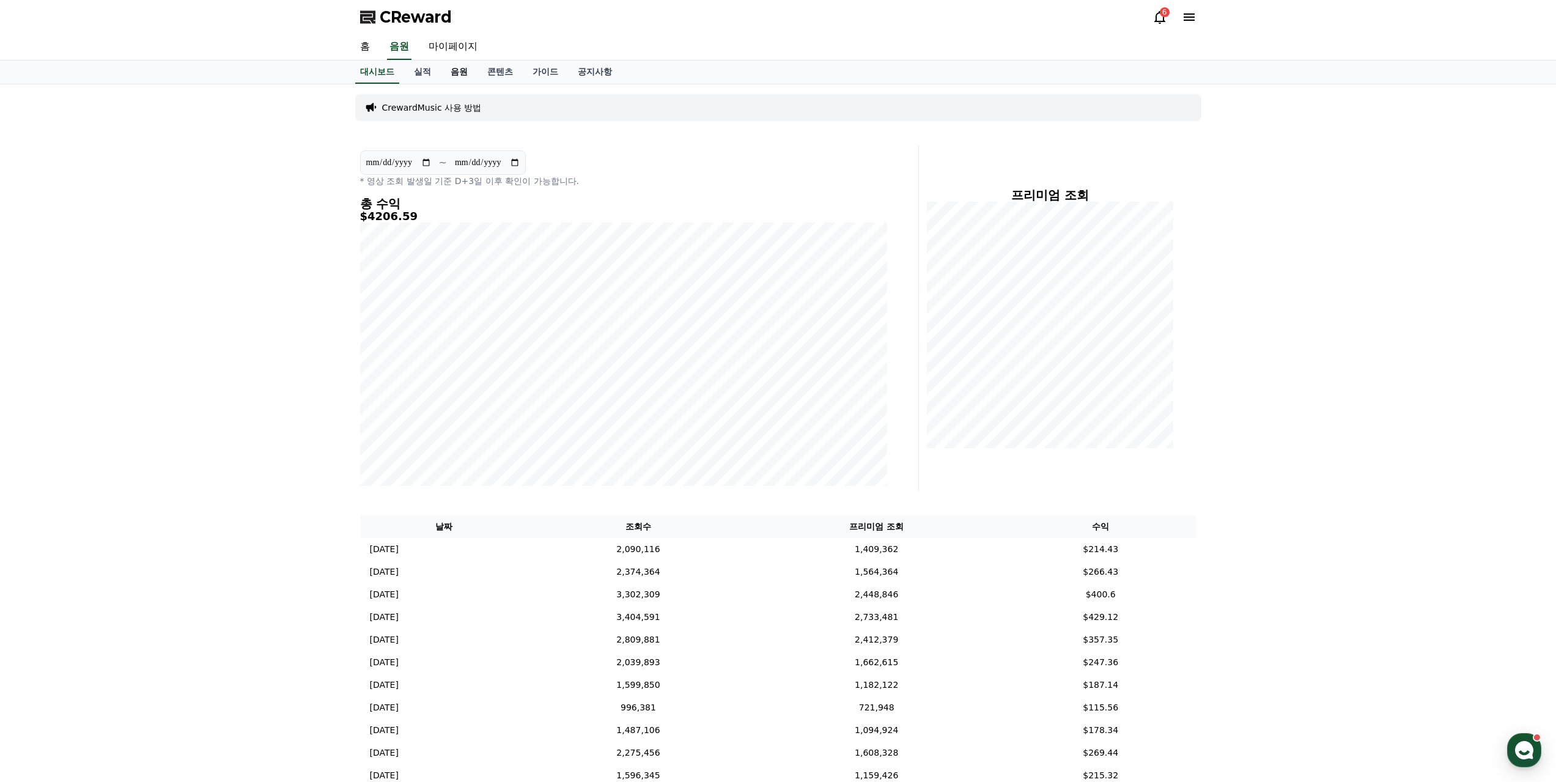 The height and width of the screenshot is (782, 1556). Describe the element at coordinates (1100, 752) in the screenshot. I see `td: $269.44` at that location.